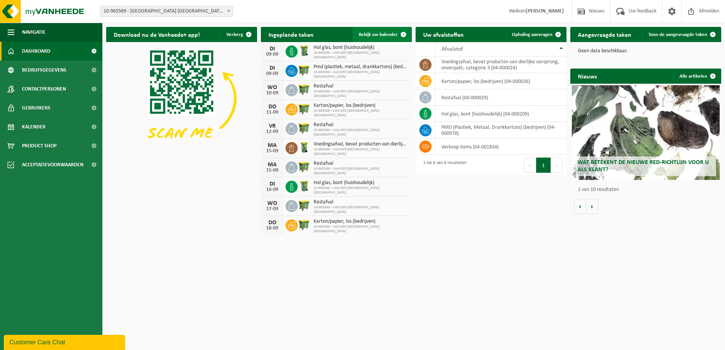 The image size is (725, 350). What do you see at coordinates (643, 166) in the screenshot?
I see `span: Wat betekent de nieuwe RED-richtlijn voor u als klant?` at bounding box center [643, 166].